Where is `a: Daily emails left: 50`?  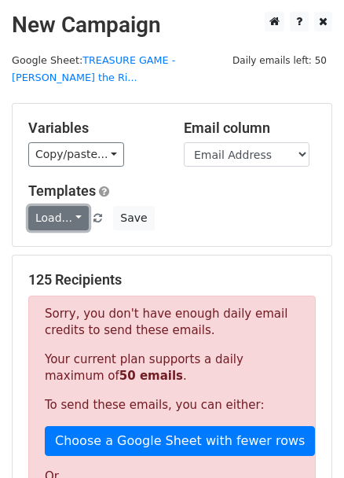 a: Daily emails left: 50 is located at coordinates (280, 60).